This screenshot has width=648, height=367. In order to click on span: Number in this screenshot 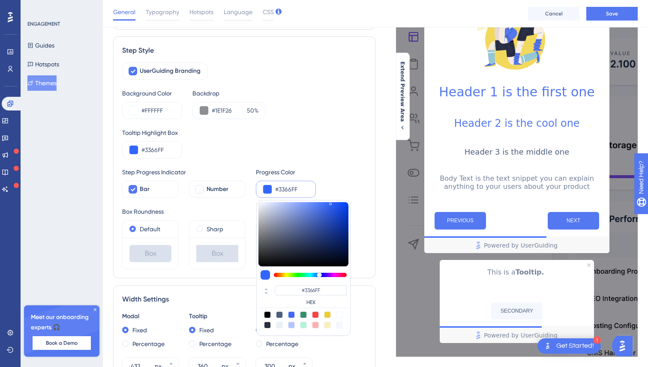, I will do `click(217, 189)`.